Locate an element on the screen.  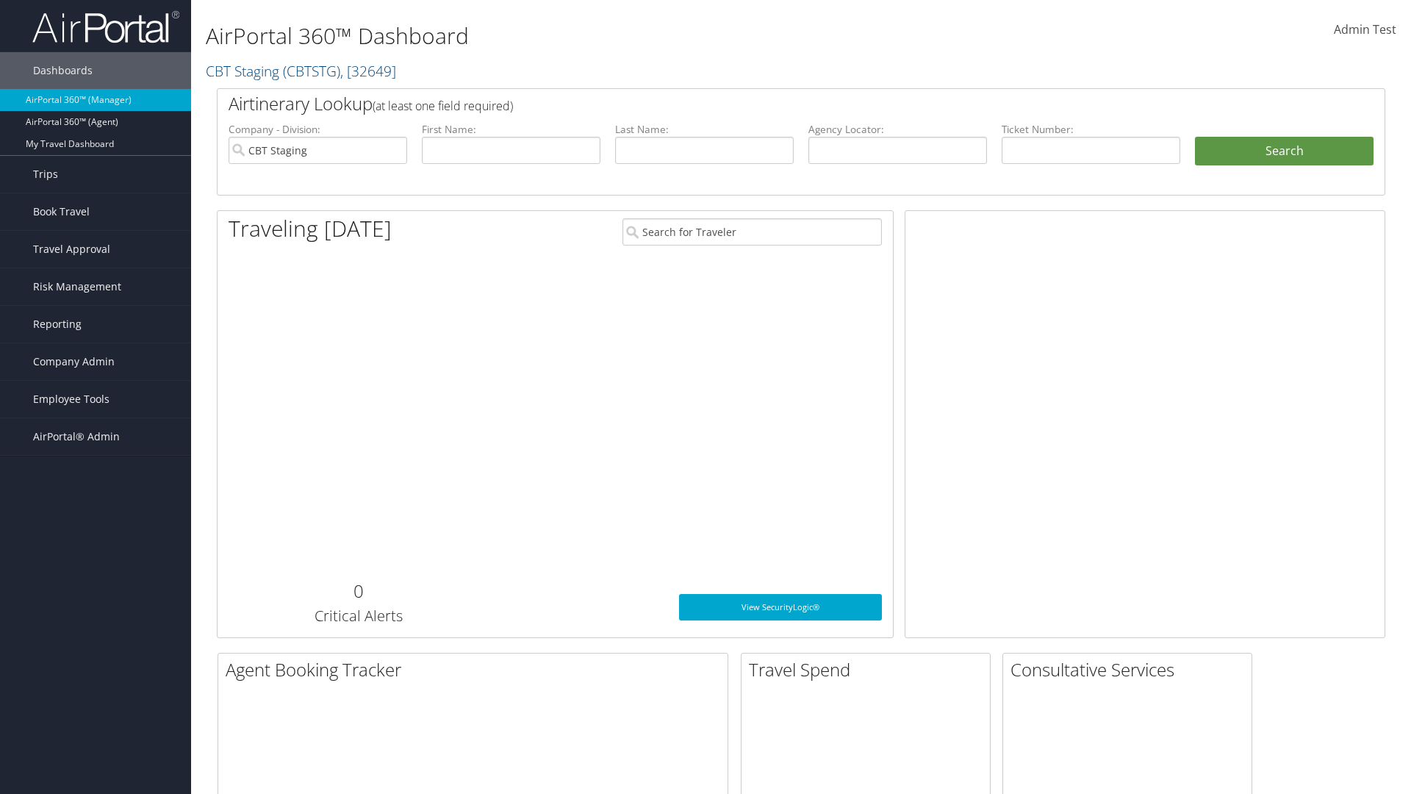
h2: Airtinerary Lookup is located at coordinates (753, 104).